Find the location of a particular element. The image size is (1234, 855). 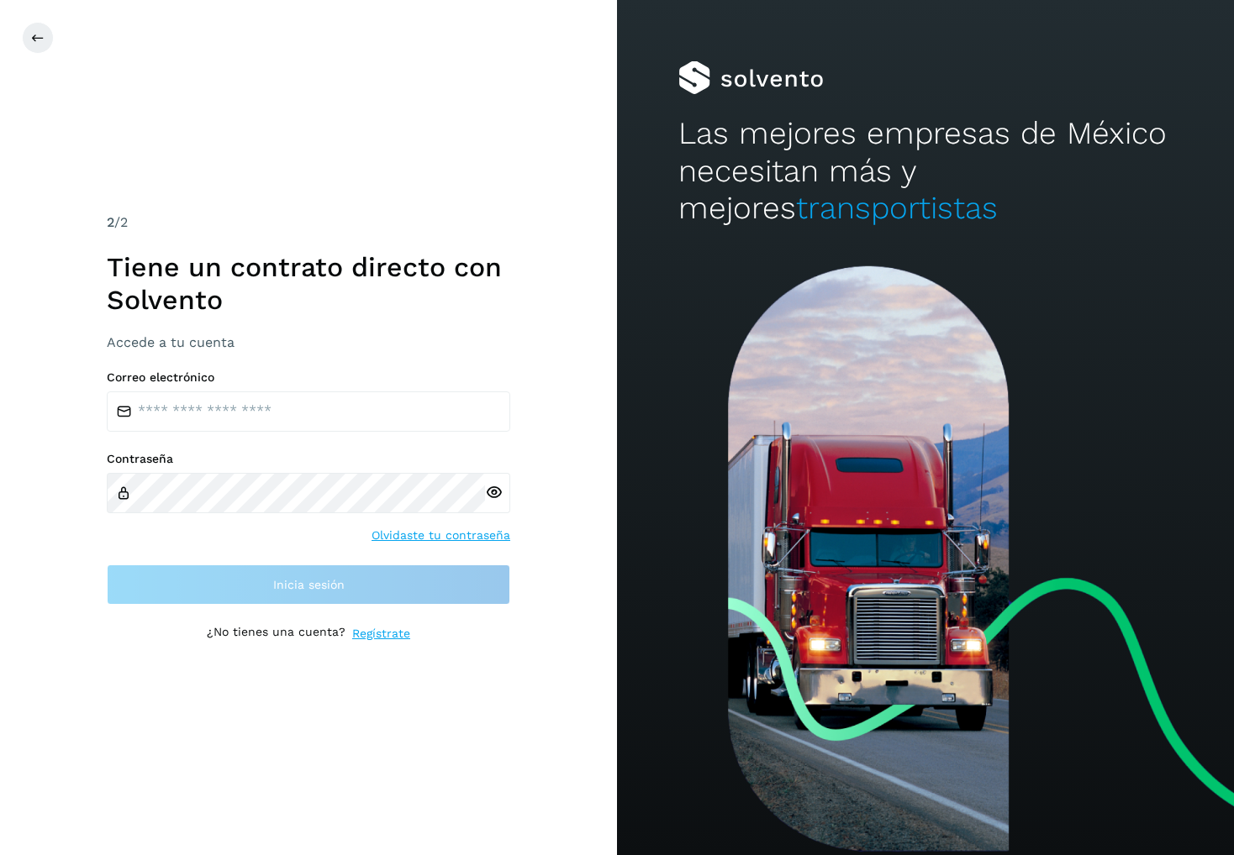

span: Inicia sesión is located at coordinates (308, 585).